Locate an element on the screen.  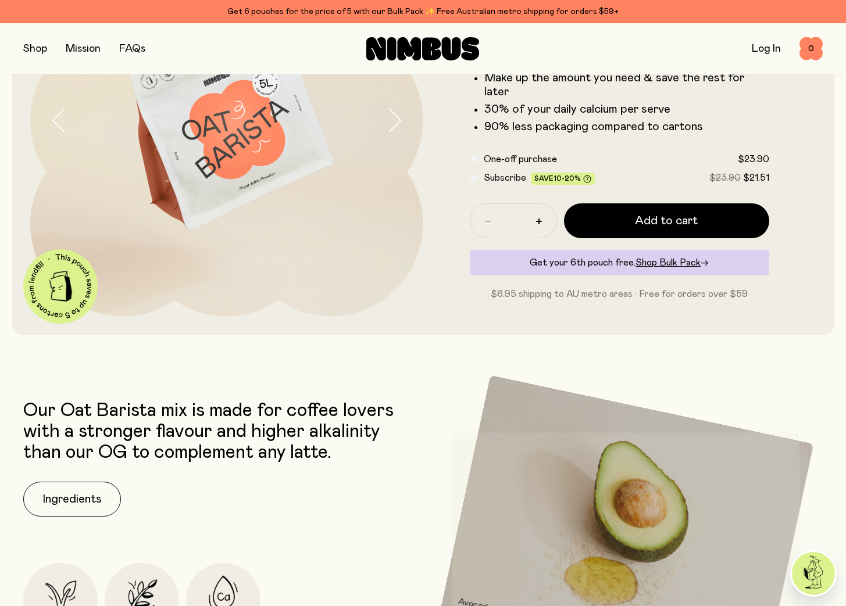
a: Shop Bulk Pack→ is located at coordinates (672, 263).